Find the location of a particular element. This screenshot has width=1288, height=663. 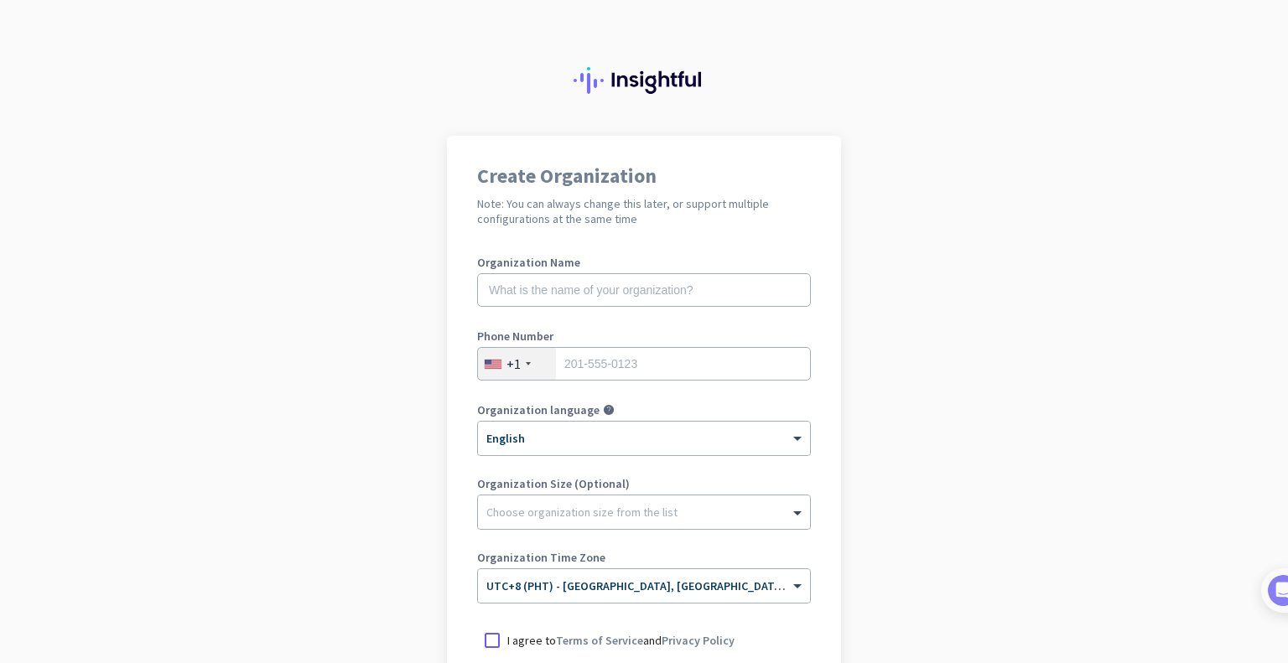

label: Organization Name is located at coordinates (644, 262).